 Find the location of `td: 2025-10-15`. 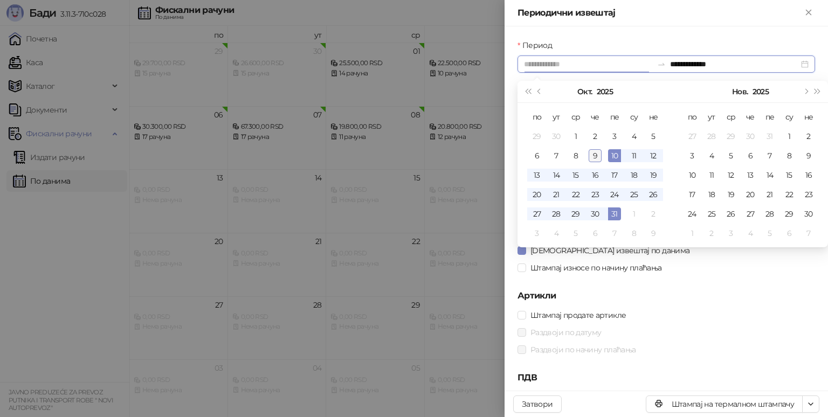

td: 2025-10-15 is located at coordinates (576, 175).